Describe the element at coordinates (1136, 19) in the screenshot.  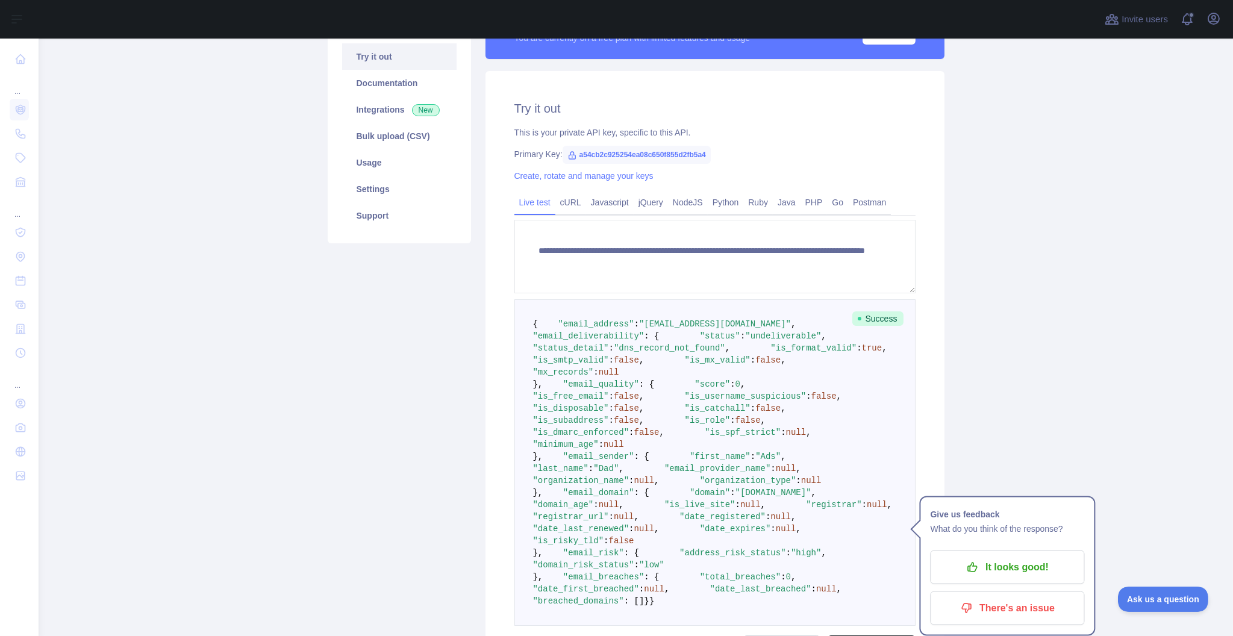
I see `button: Invite users` at that location.